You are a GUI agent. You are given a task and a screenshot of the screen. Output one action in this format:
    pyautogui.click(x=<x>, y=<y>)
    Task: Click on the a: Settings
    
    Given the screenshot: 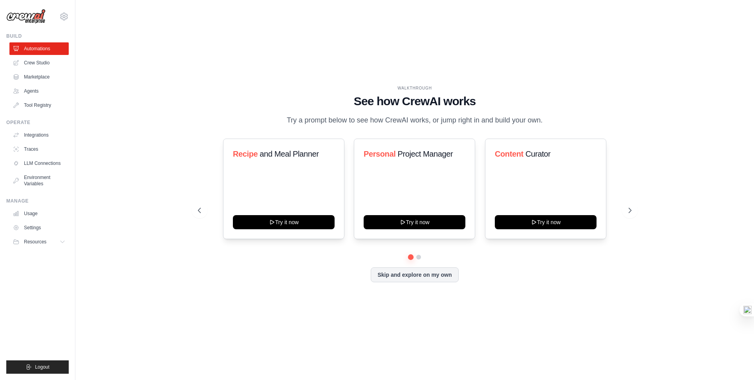 What is the action you would take?
    pyautogui.click(x=39, y=228)
    